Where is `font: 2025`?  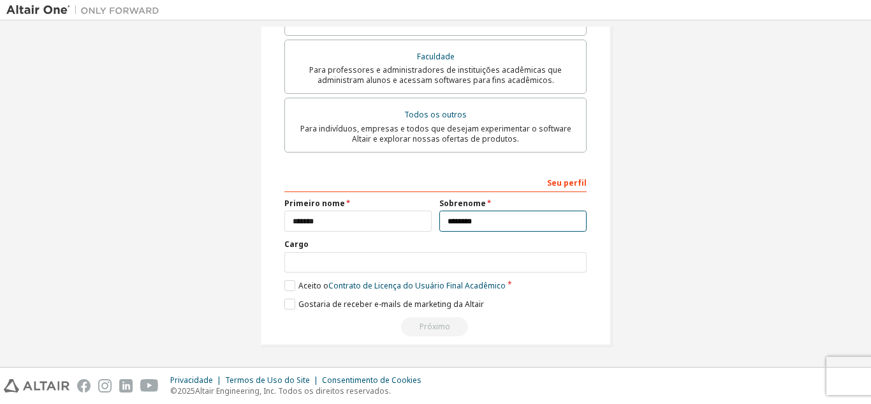 font: 2025 is located at coordinates (186, 390).